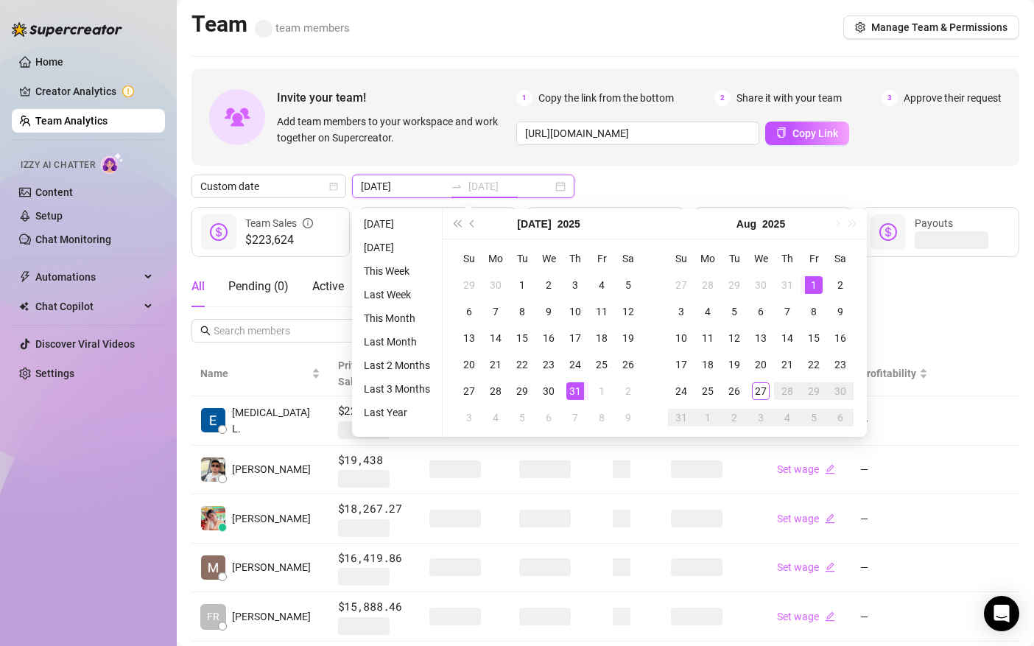  What do you see at coordinates (67, 29) in the screenshot?
I see `img: logo-BBDzfeDw.svg` at bounding box center [67, 29].